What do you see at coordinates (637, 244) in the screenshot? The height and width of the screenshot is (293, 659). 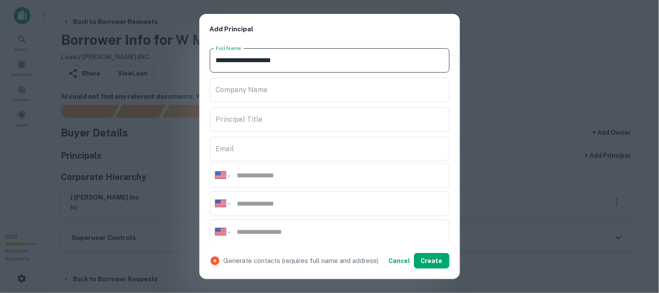 I see `div: Chat Widget` at bounding box center [637, 244].